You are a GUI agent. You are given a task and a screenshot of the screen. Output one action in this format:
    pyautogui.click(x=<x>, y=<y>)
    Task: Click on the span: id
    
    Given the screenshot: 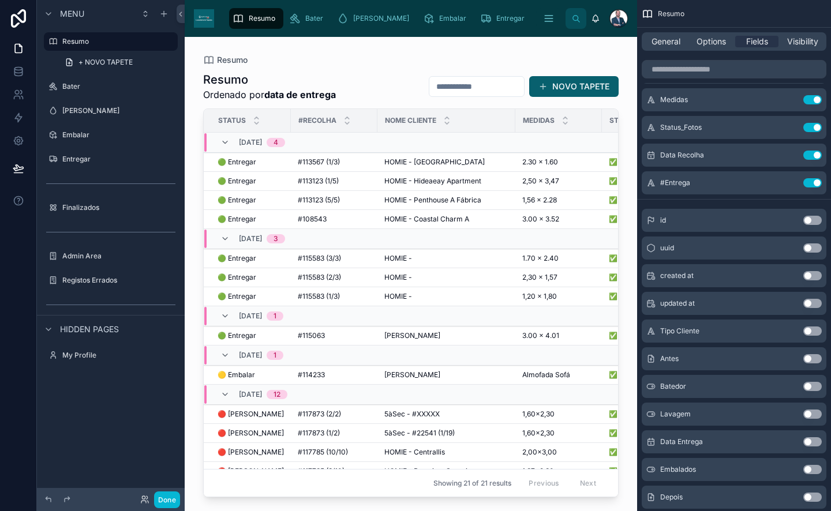 What is the action you would take?
    pyautogui.click(x=663, y=220)
    